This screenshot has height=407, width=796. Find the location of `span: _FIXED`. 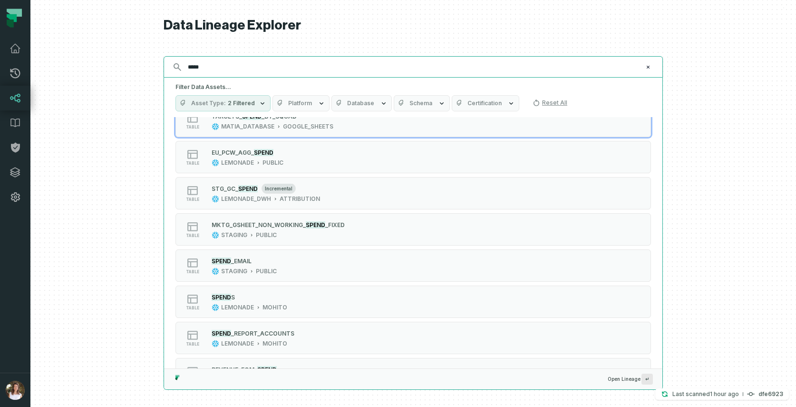

span: _FIXED is located at coordinates (335, 225).